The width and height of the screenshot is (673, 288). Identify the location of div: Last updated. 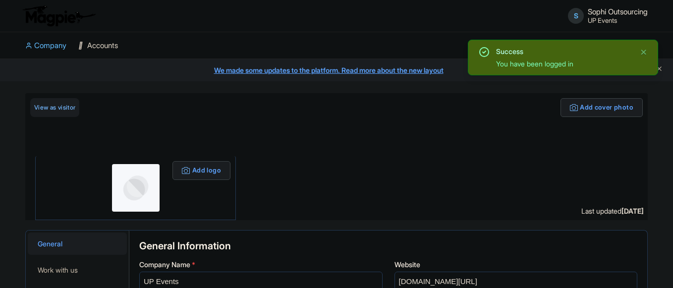
(613, 211).